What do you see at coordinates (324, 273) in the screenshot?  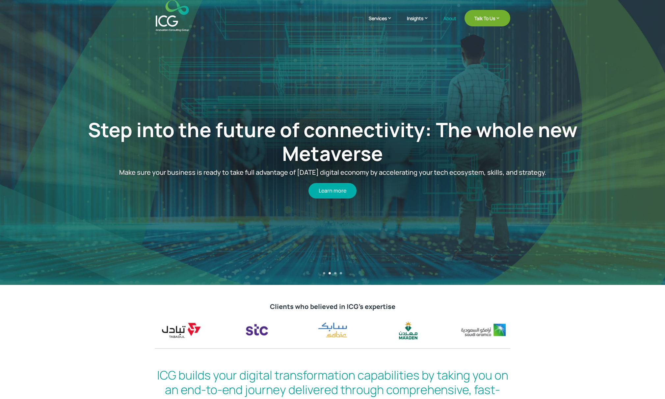 I see `a: 1` at bounding box center [324, 273].